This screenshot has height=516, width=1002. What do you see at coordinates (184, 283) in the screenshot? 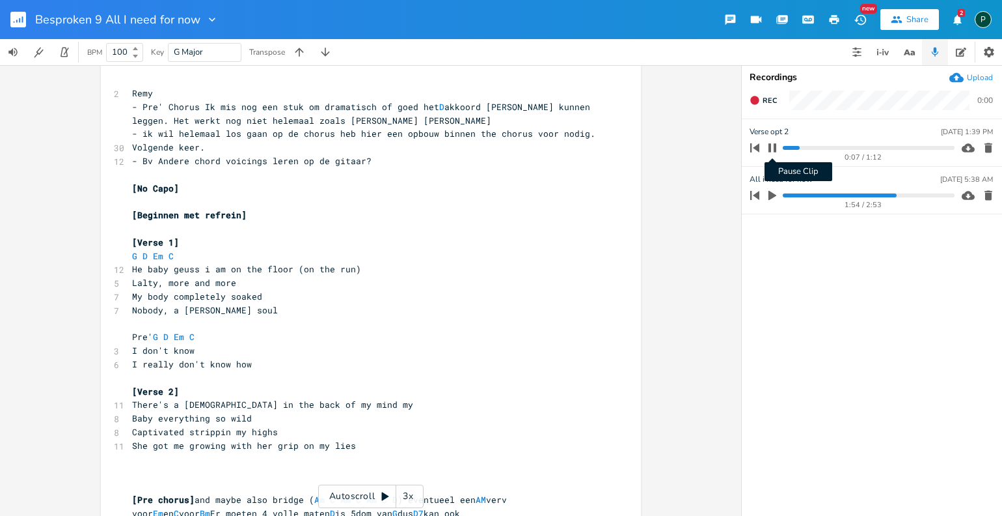
I see `span: Lalty, more and more` at bounding box center [184, 283].